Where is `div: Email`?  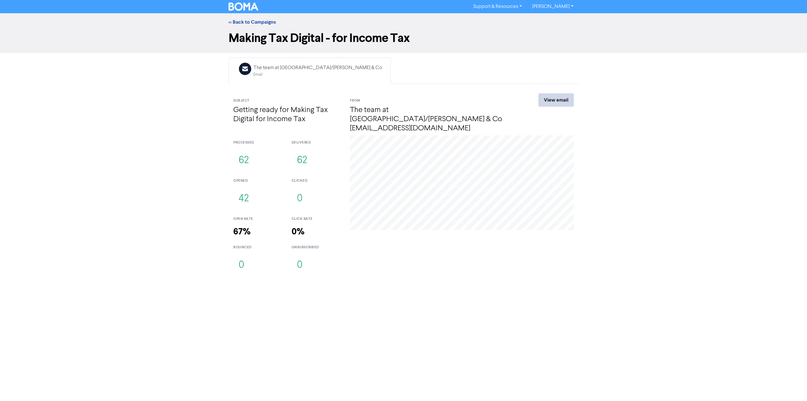
div: Email is located at coordinates (318, 74).